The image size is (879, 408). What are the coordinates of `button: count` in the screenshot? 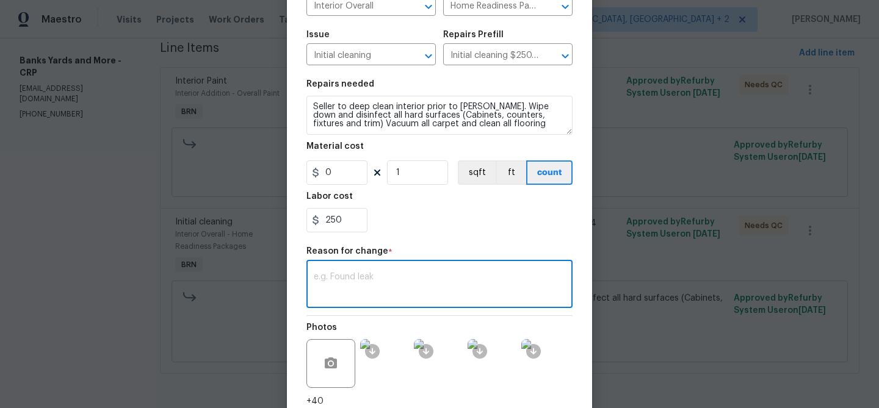 It's located at (549, 173).